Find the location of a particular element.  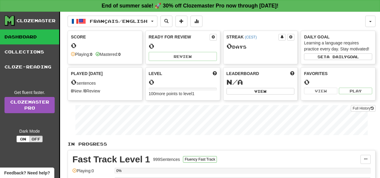

button: Seta dailygoal is located at coordinates (338, 57).